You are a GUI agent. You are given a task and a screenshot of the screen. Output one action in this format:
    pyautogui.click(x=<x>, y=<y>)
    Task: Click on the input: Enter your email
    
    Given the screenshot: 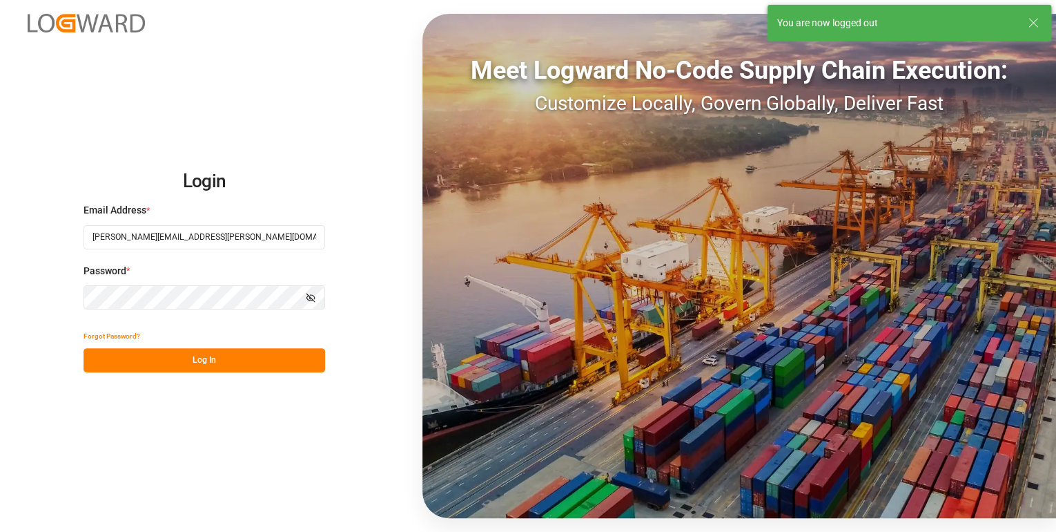 What is the action you would take?
    pyautogui.click(x=204, y=237)
    